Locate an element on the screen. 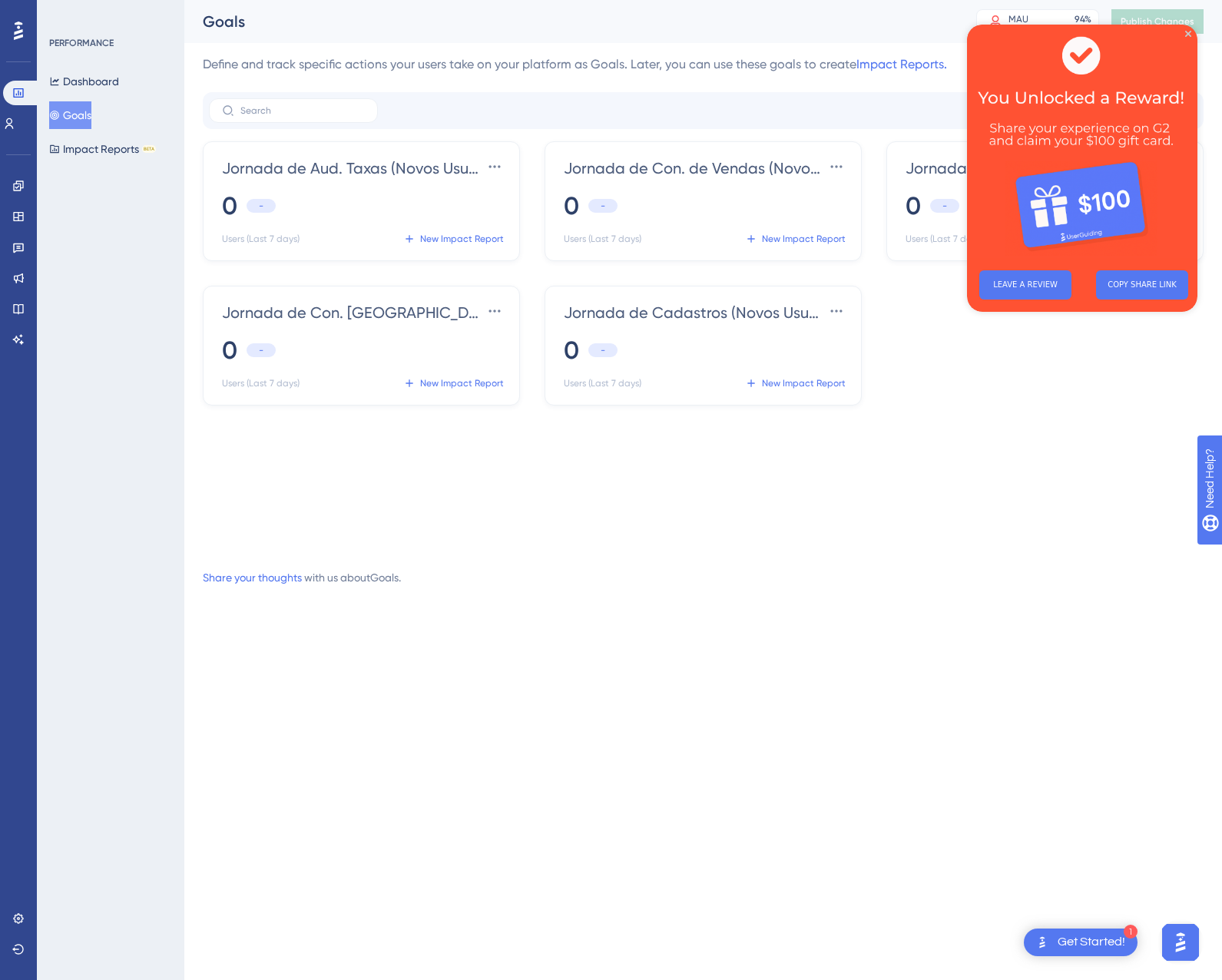  div: BETA is located at coordinates (149, 149).